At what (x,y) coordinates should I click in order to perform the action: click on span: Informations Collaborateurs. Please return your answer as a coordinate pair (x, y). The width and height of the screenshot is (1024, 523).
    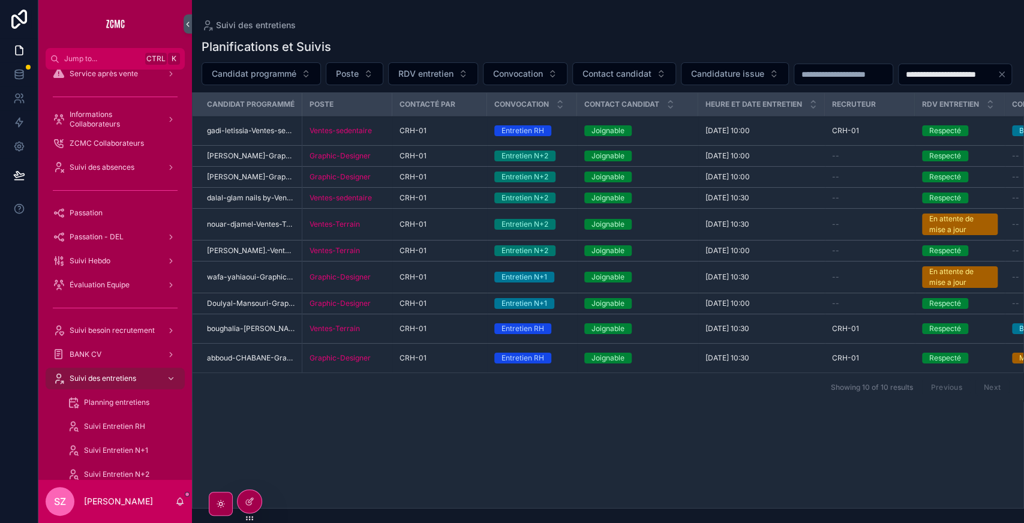
    Looking at the image, I should click on (113, 119).